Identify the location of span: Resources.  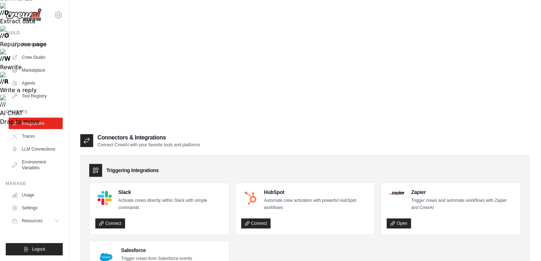
(32, 221).